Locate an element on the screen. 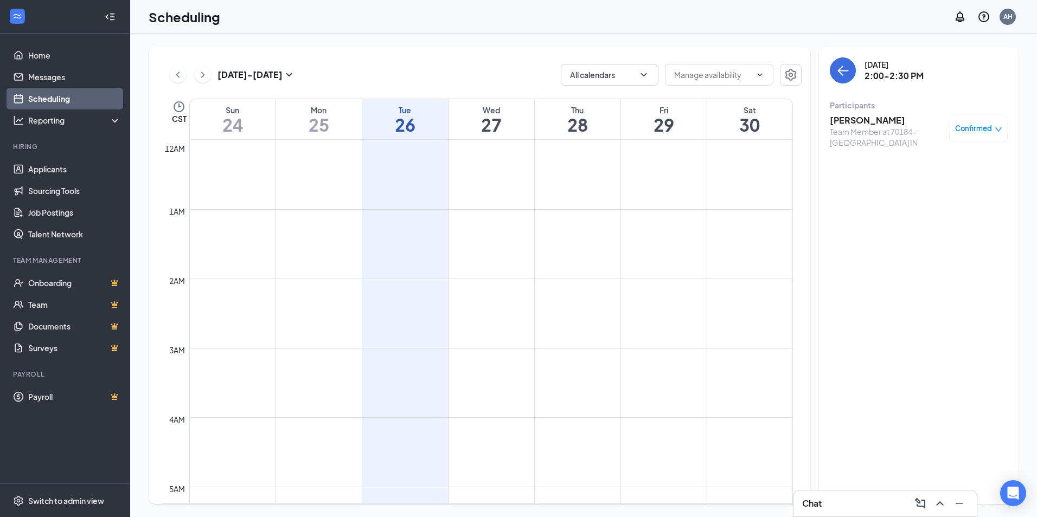 The image size is (1037, 517). div: Payroll is located at coordinates (66, 374).